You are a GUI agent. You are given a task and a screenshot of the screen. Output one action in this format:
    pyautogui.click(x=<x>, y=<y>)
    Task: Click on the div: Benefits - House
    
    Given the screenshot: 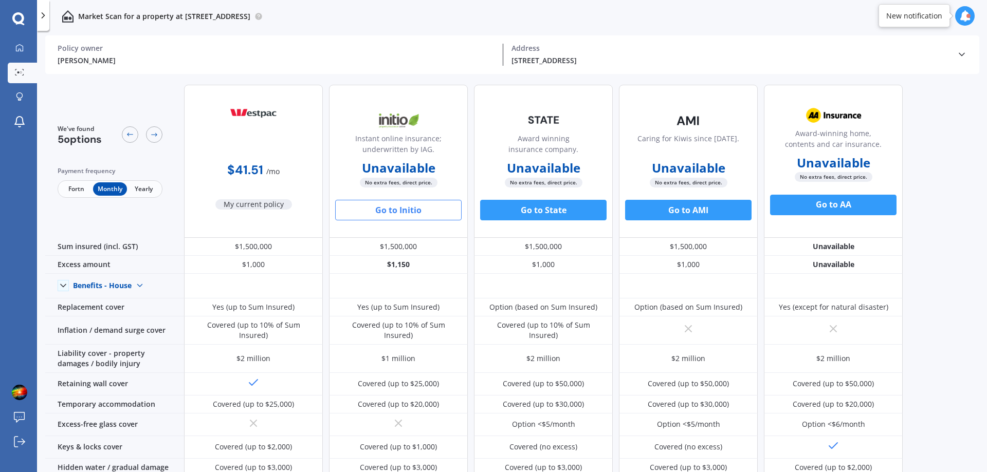 What is the action you would take?
    pyautogui.click(x=102, y=286)
    